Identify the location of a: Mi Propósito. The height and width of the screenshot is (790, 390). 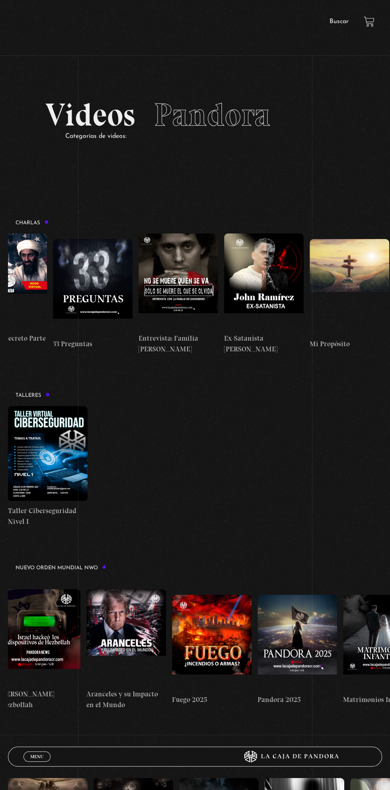
(350, 294).